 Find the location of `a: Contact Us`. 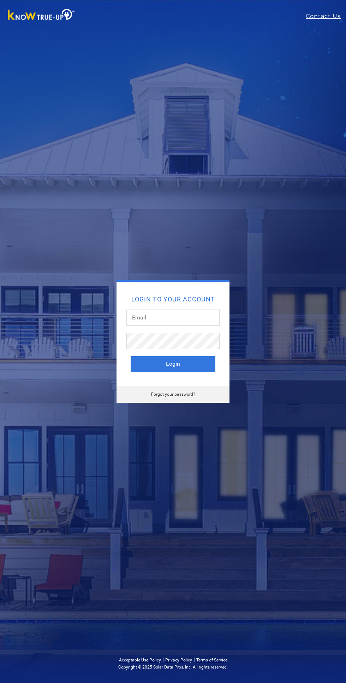

a: Contact Us is located at coordinates (326, 16).